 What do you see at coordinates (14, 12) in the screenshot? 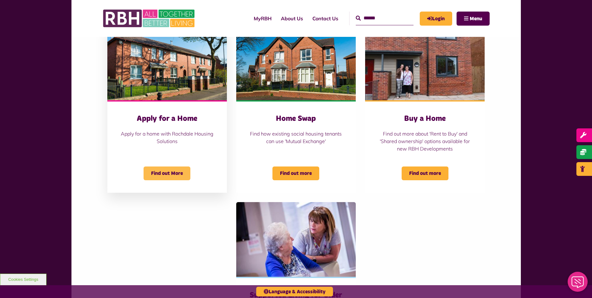
I see `div: Close Web Assistant` at bounding box center [14, 12].